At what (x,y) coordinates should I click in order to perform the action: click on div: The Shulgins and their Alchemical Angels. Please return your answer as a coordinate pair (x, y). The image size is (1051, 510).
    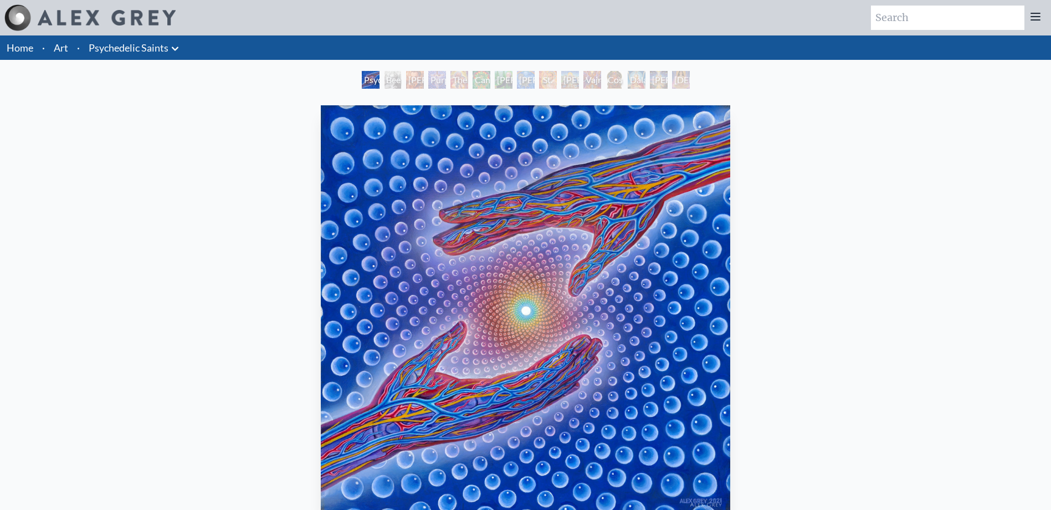
    Looking at the image, I should click on (459, 80).